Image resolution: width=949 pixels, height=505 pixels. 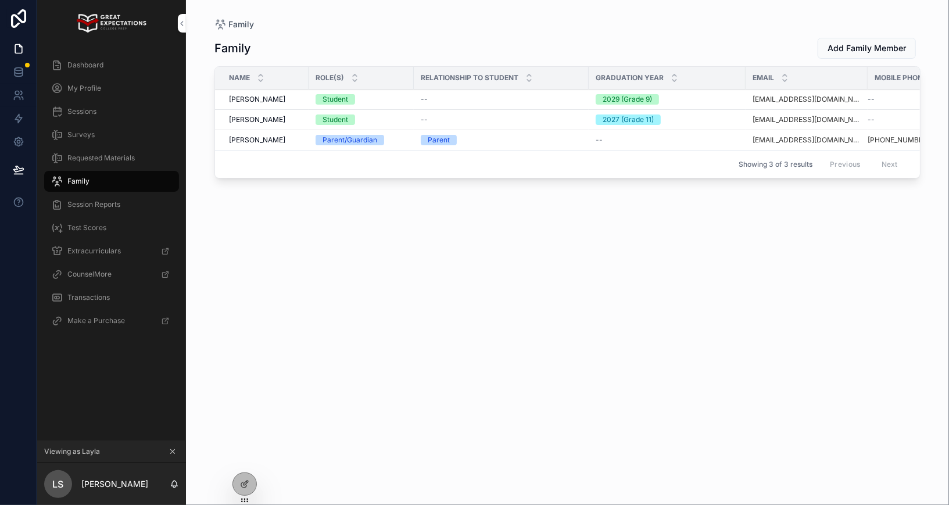 I want to click on span: Add Family Member, so click(x=866, y=48).